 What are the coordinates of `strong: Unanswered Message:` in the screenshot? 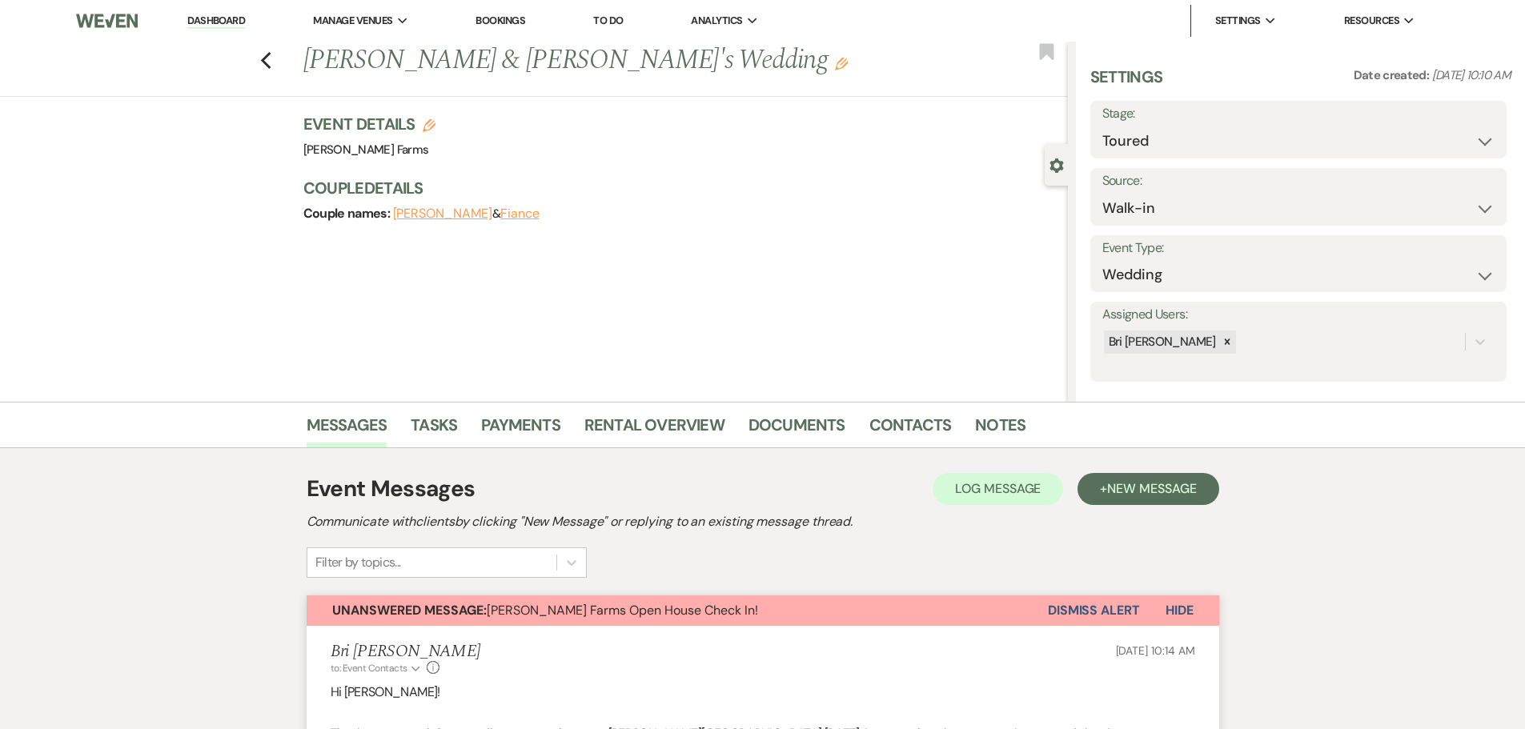 It's located at (409, 610).